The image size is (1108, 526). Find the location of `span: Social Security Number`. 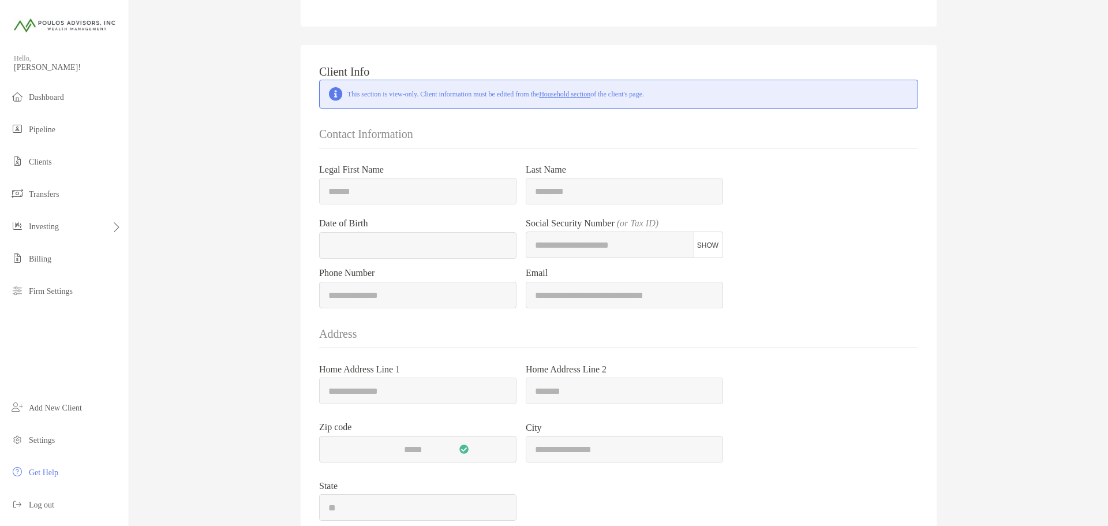

span: Social Security Number is located at coordinates (624, 223).